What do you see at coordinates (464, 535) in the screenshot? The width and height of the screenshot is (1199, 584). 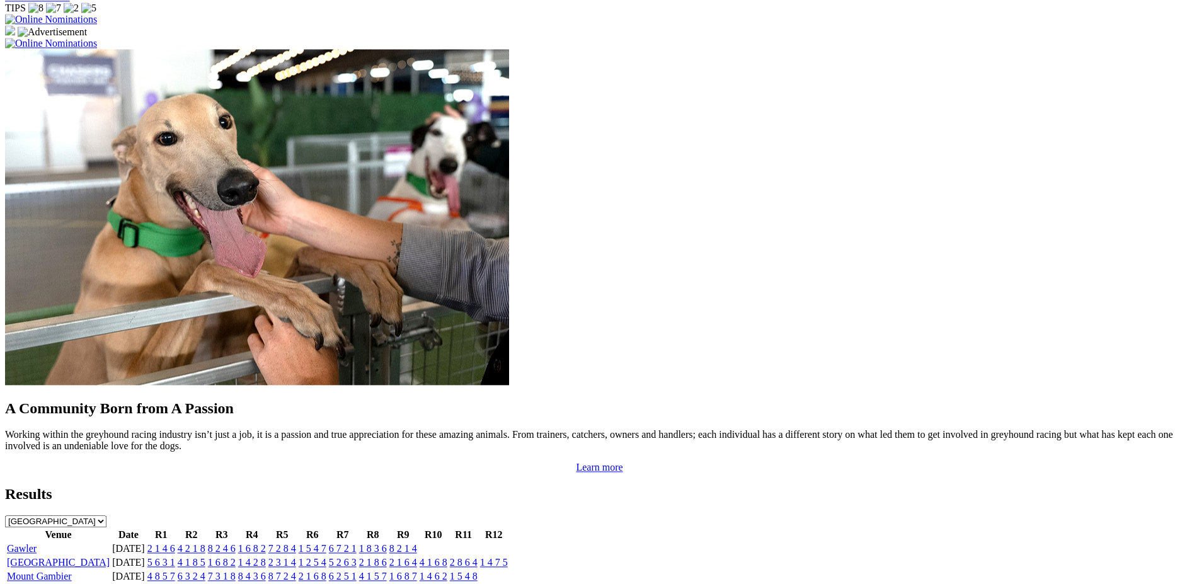 I see `th: R11` at bounding box center [464, 535].